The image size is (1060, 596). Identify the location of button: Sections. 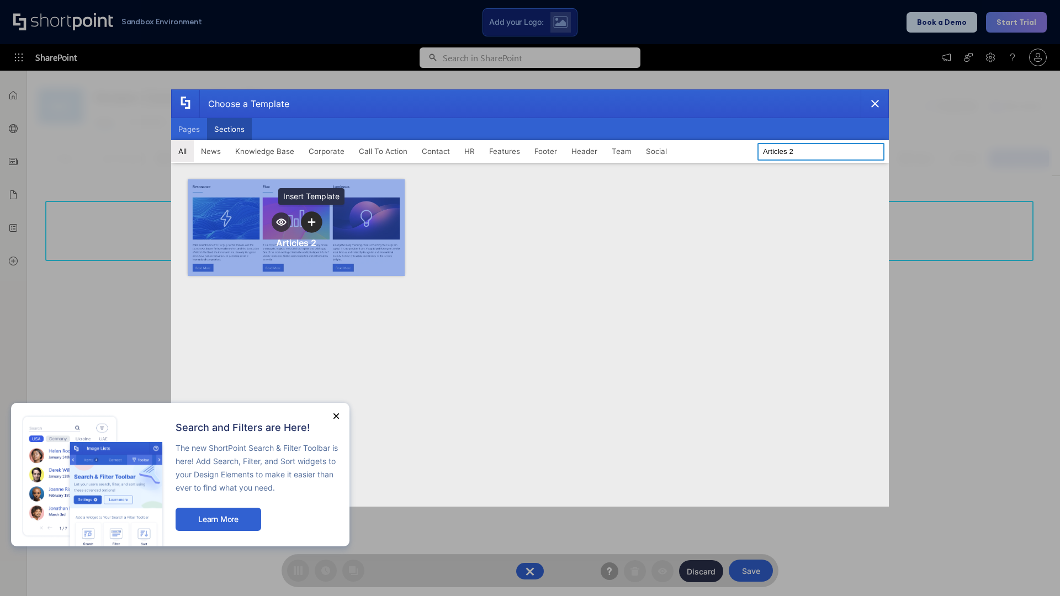
(229, 129).